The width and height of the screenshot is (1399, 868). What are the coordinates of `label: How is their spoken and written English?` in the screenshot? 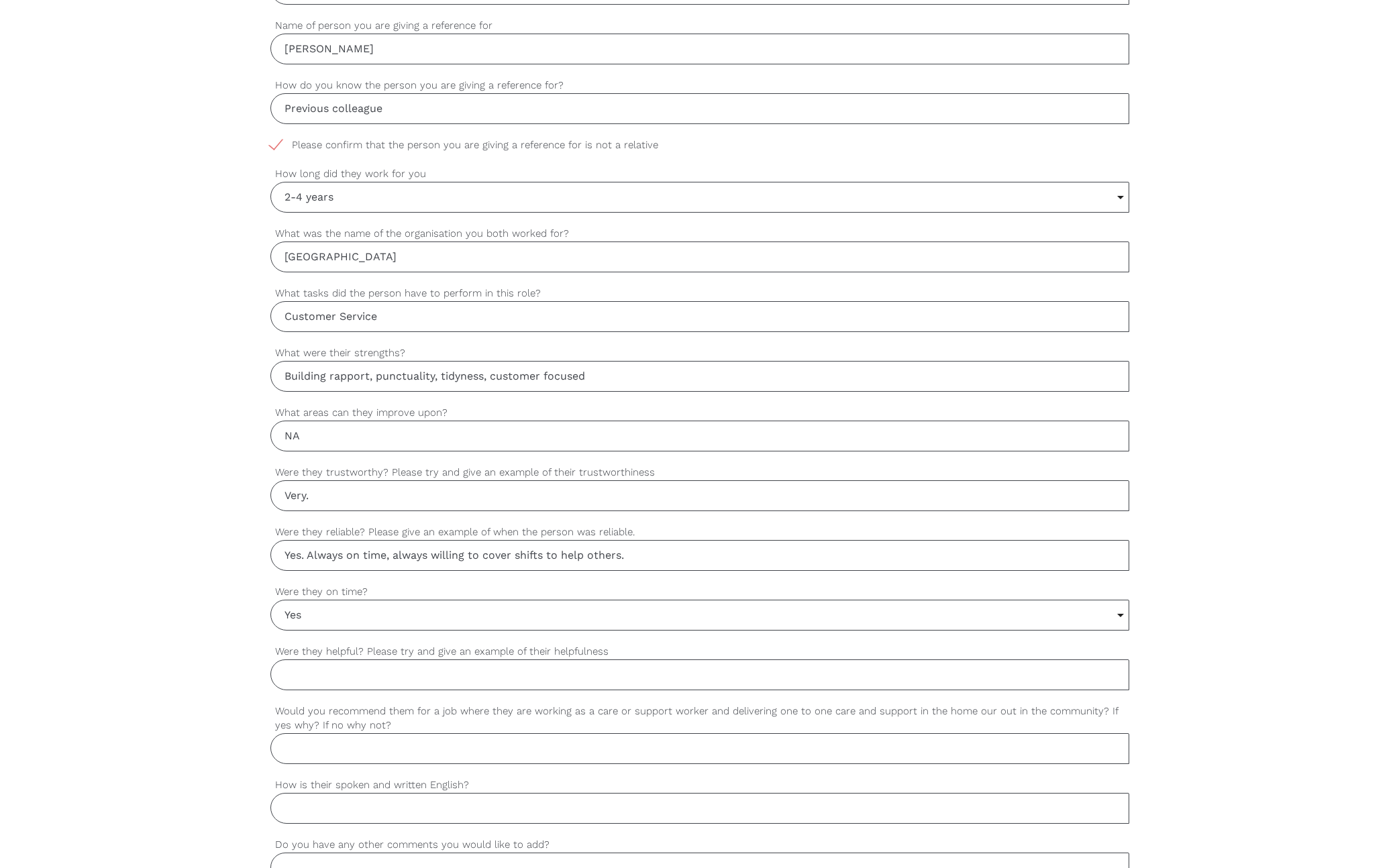 It's located at (700, 784).